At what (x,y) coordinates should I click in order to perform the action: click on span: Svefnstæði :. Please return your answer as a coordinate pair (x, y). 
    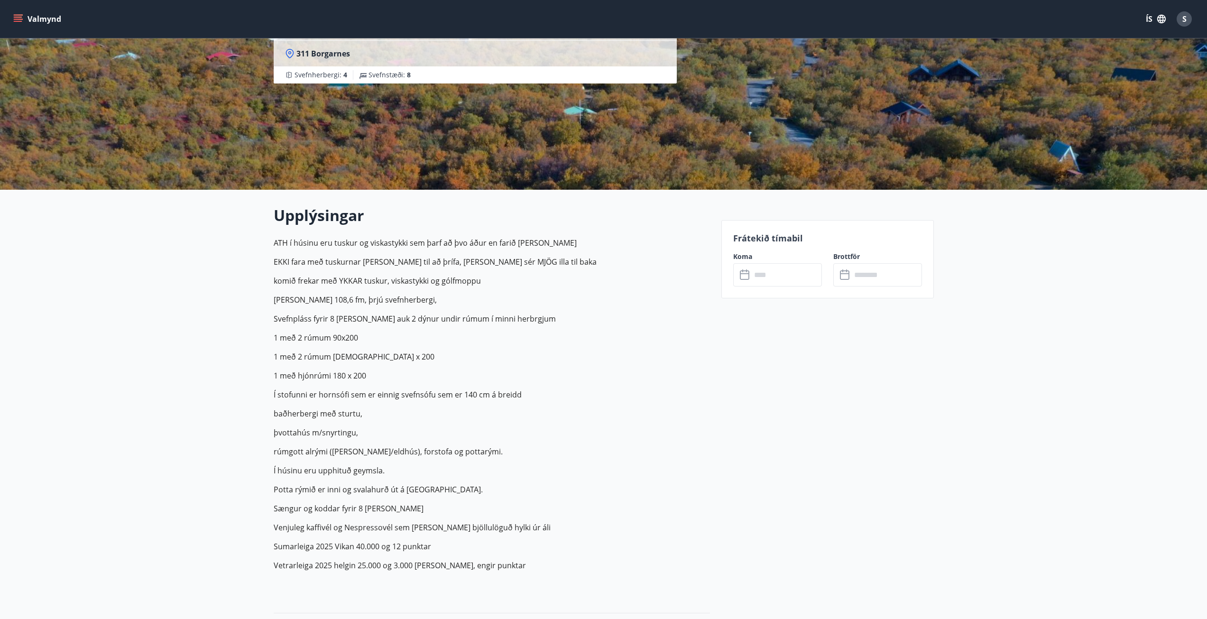
    Looking at the image, I should click on (389, 75).